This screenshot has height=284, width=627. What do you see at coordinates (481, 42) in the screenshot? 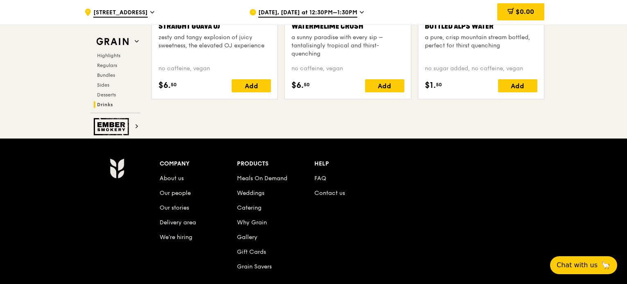
I see `div: a pure, crisp mountain stream bottled, perfect for thirst quenching` at bounding box center [481, 42].